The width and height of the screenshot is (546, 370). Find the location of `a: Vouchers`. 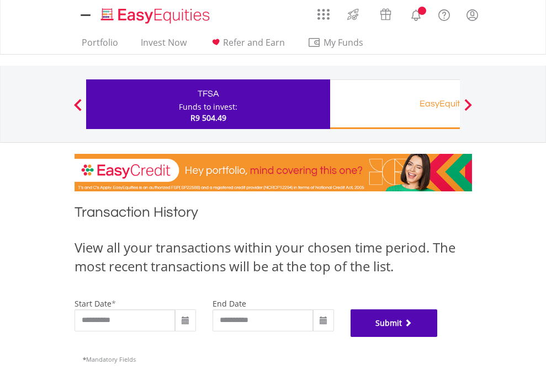

a: Vouchers is located at coordinates (385, 13).